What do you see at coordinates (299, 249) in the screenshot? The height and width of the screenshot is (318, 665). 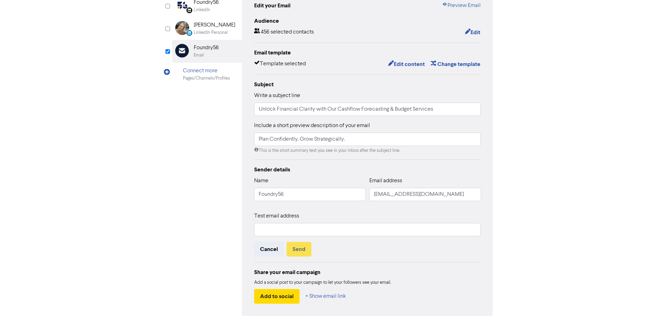 I see `button: Send` at bounding box center [299, 249].